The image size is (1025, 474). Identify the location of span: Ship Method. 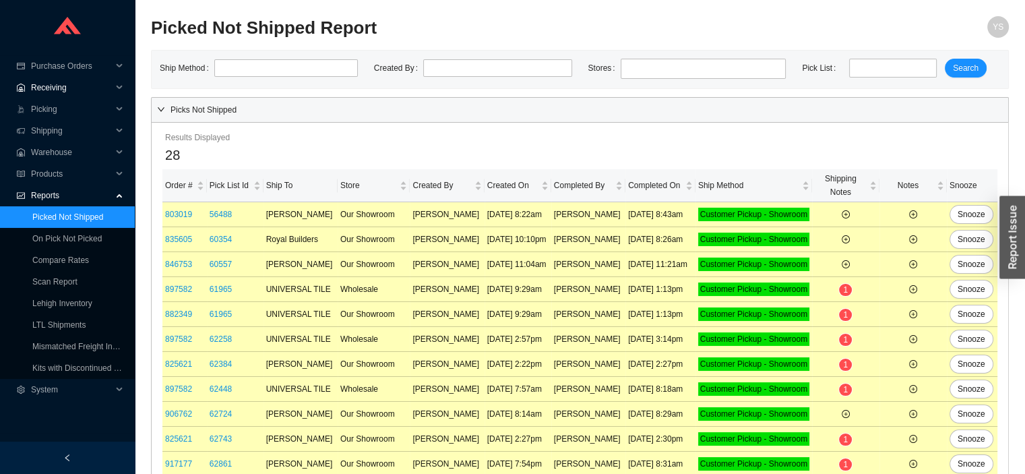
(749, 185).